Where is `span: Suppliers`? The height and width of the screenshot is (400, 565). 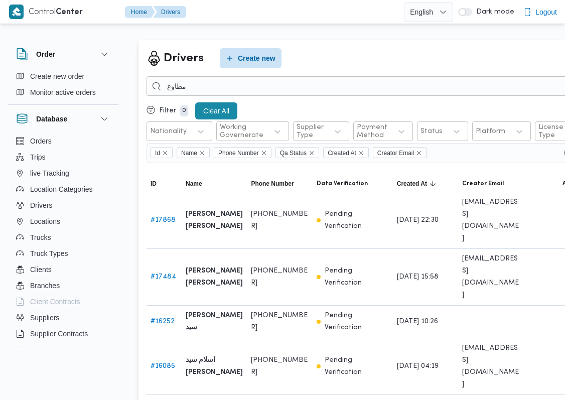 span: Suppliers is located at coordinates (45, 317).